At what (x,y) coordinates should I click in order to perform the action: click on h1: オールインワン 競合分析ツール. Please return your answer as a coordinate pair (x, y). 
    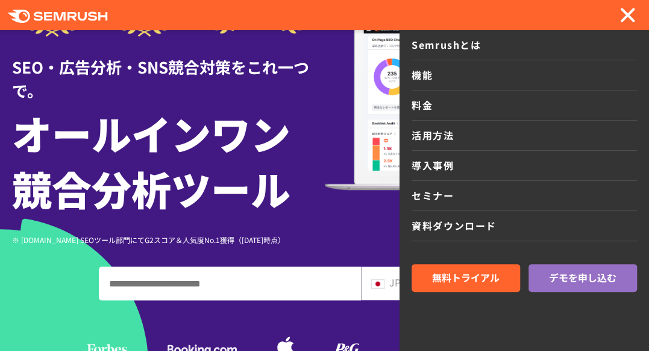
    Looking at the image, I should click on (168, 160).